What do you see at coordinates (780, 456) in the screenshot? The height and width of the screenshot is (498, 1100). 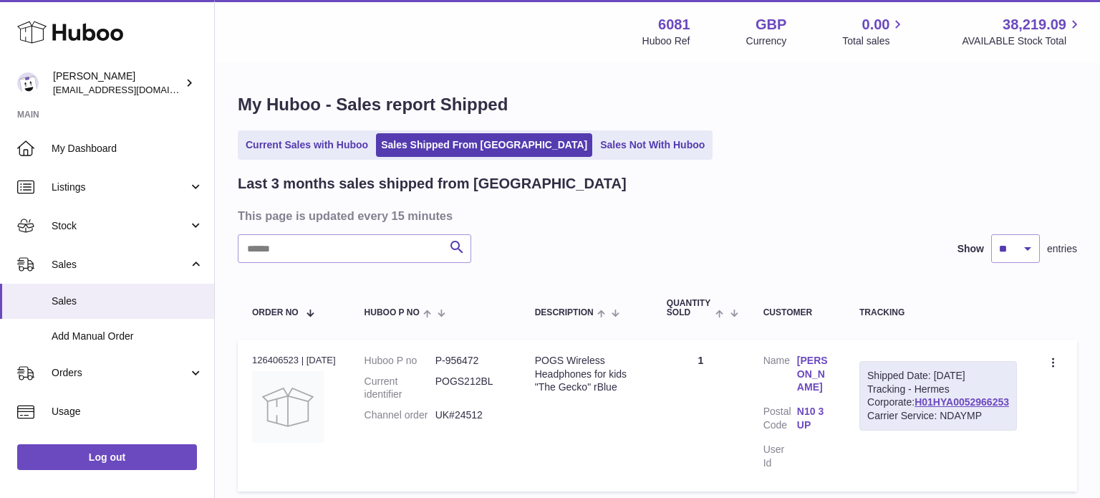 I see `dt: User Id` at bounding box center [780, 456].